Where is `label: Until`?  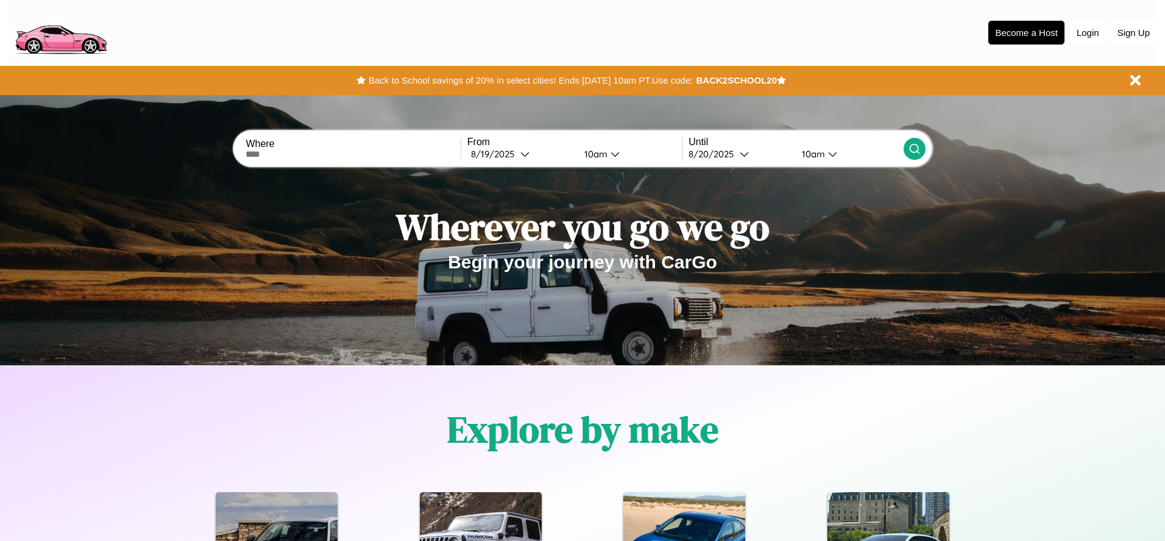 label: Until is located at coordinates (796, 142).